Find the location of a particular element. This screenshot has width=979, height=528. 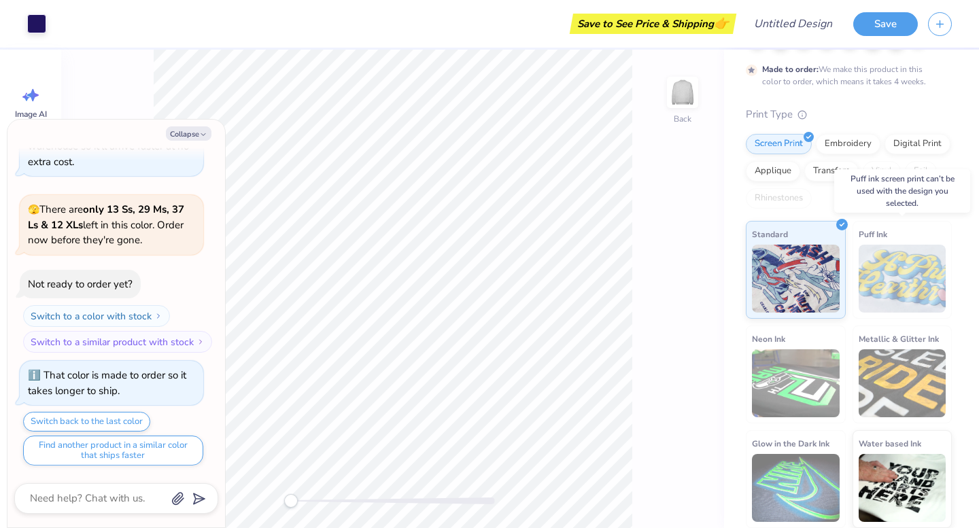

button: Find another product in a similar color that ships faster is located at coordinates (113, 451).